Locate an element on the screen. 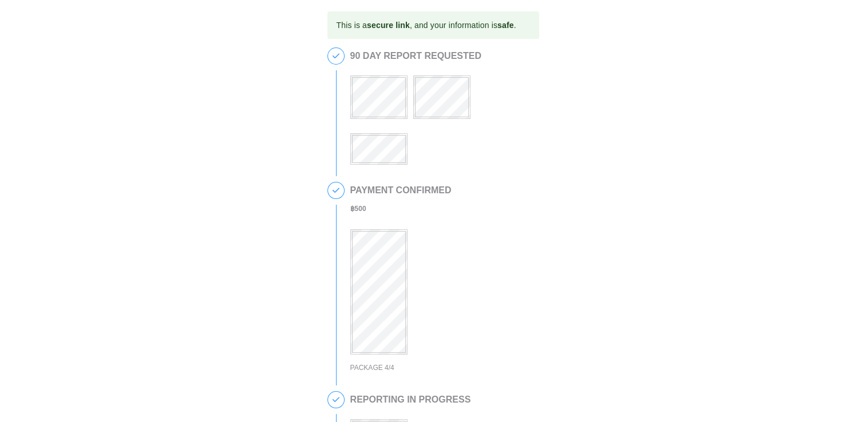 This screenshot has width=866, height=422. h2: PAYMENT CONFIRMED is located at coordinates (401, 191).